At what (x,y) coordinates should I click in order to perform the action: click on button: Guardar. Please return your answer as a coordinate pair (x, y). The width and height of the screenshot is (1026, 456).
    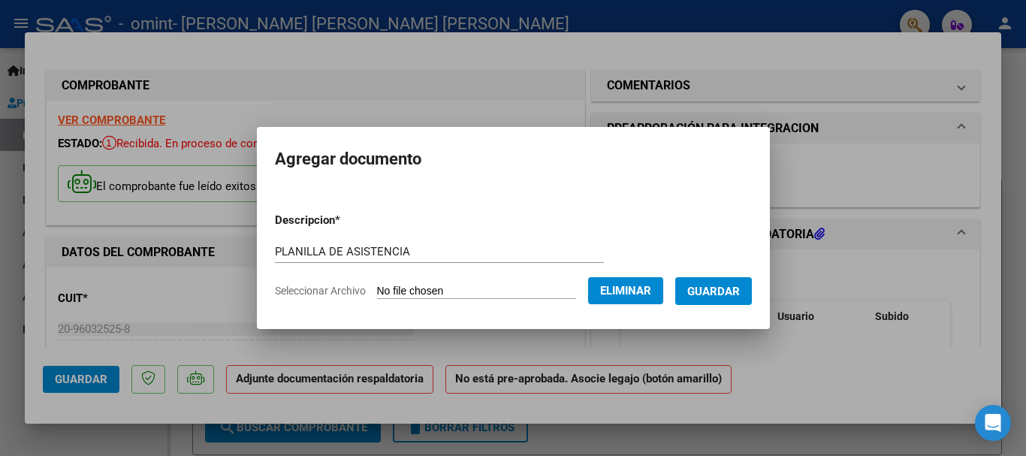
    Looking at the image, I should click on (714, 291).